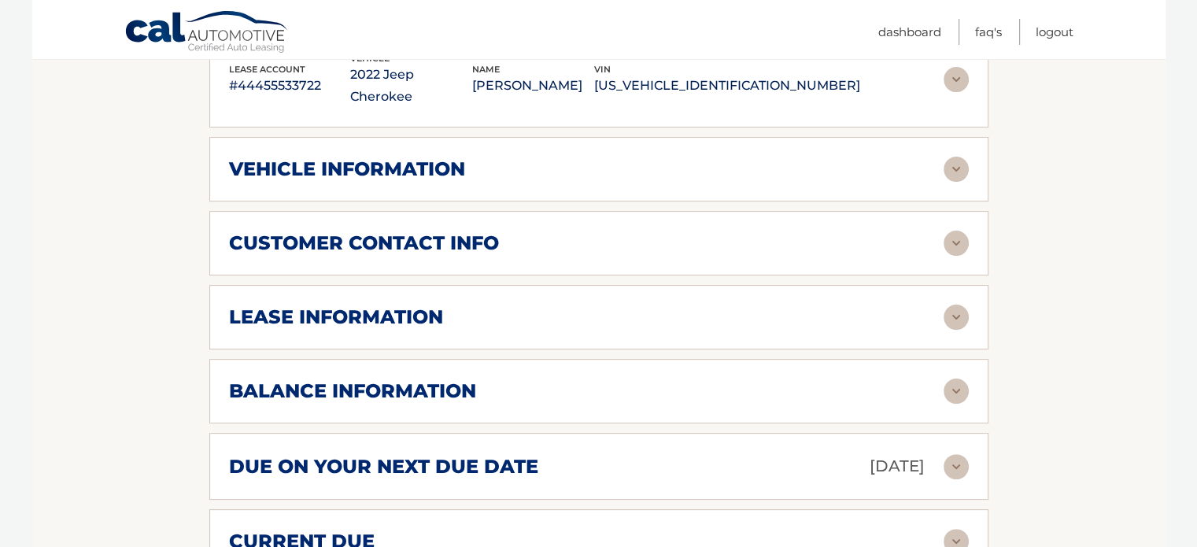  Describe the element at coordinates (353, 391) in the screenshot. I see `h2: balance information` at that location.